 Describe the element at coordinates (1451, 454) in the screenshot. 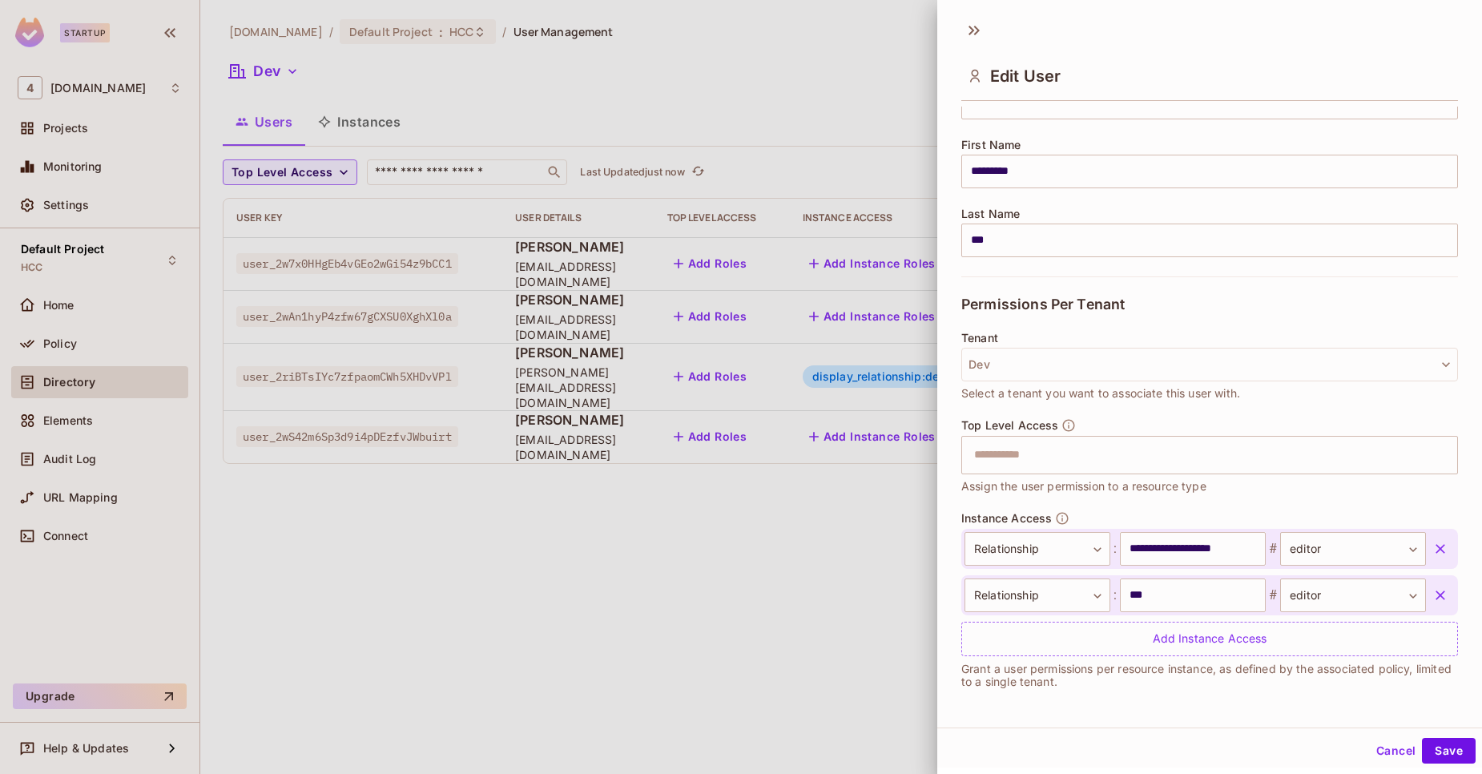

I see `button: Open` at that location.